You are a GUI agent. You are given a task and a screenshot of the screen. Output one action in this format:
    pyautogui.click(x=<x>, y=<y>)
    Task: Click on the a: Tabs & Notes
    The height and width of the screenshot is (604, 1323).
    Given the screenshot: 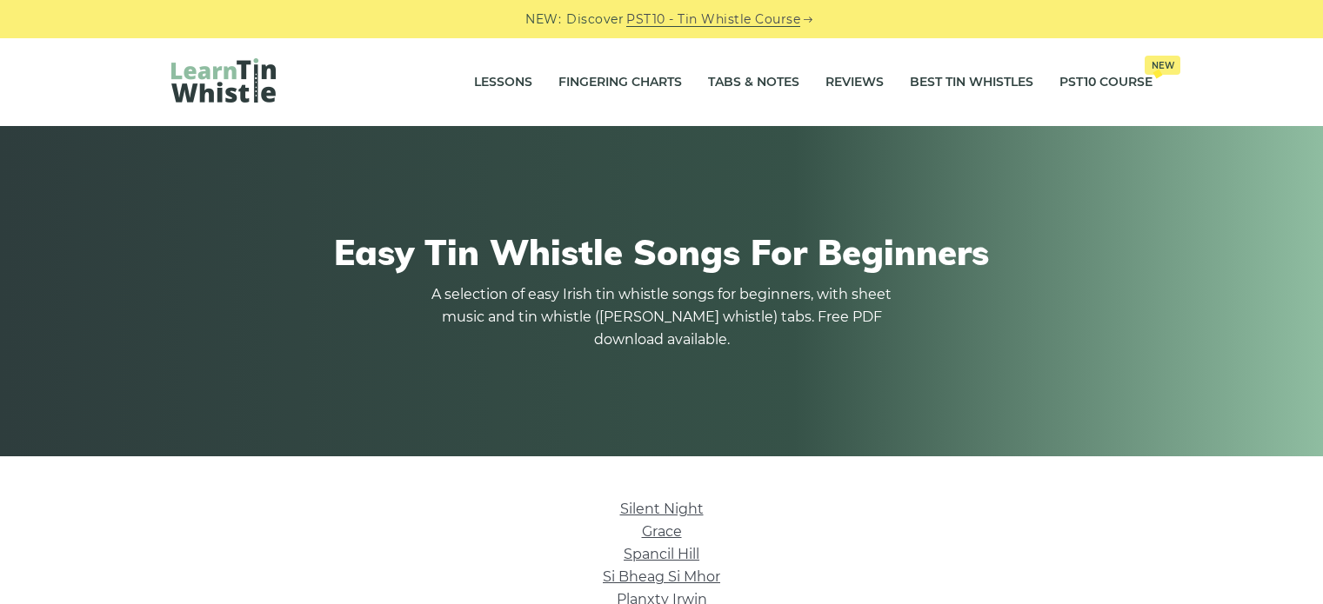 What is the action you would take?
    pyautogui.click(x=753, y=83)
    